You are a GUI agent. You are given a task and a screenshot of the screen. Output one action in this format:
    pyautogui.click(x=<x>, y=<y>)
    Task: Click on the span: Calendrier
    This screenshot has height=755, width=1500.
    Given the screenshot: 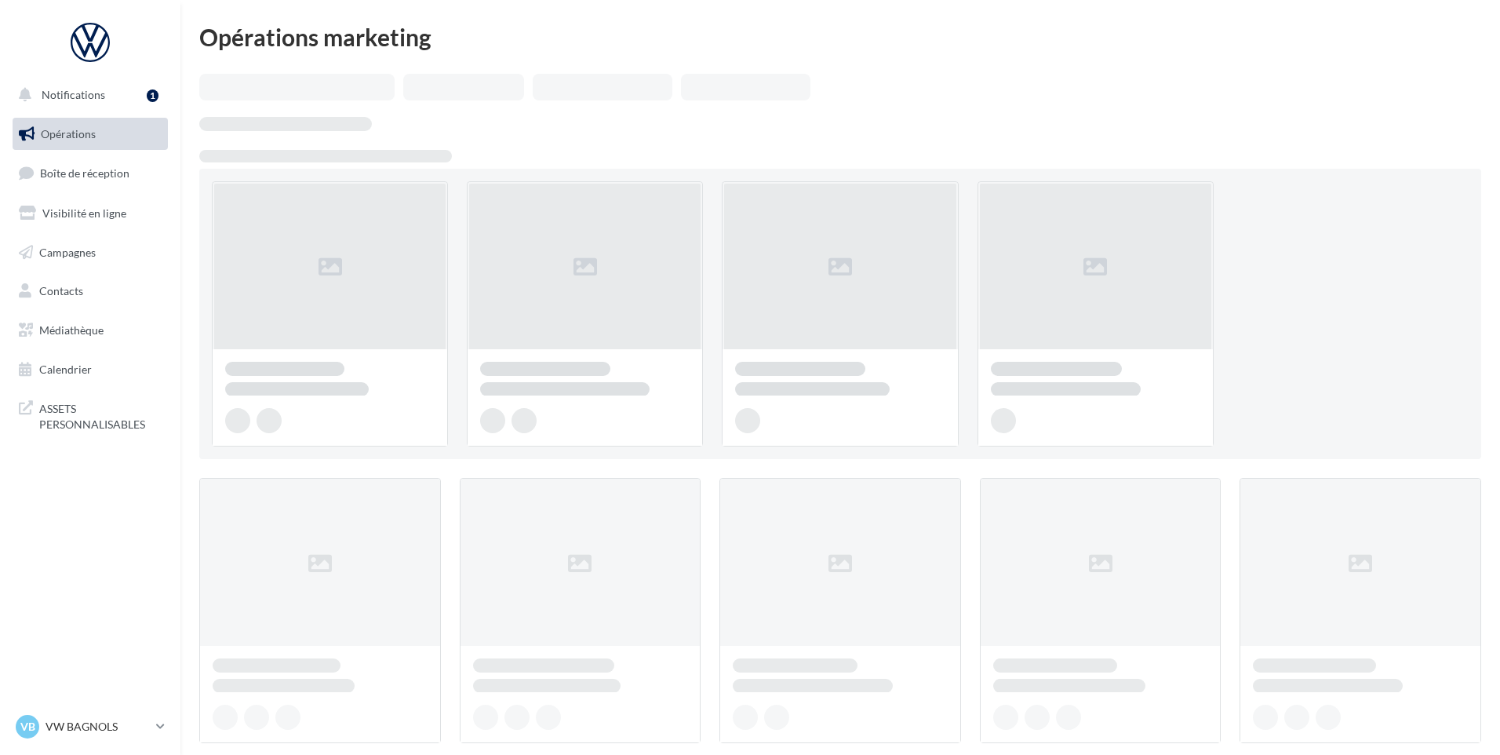 What is the action you would take?
    pyautogui.click(x=65, y=369)
    